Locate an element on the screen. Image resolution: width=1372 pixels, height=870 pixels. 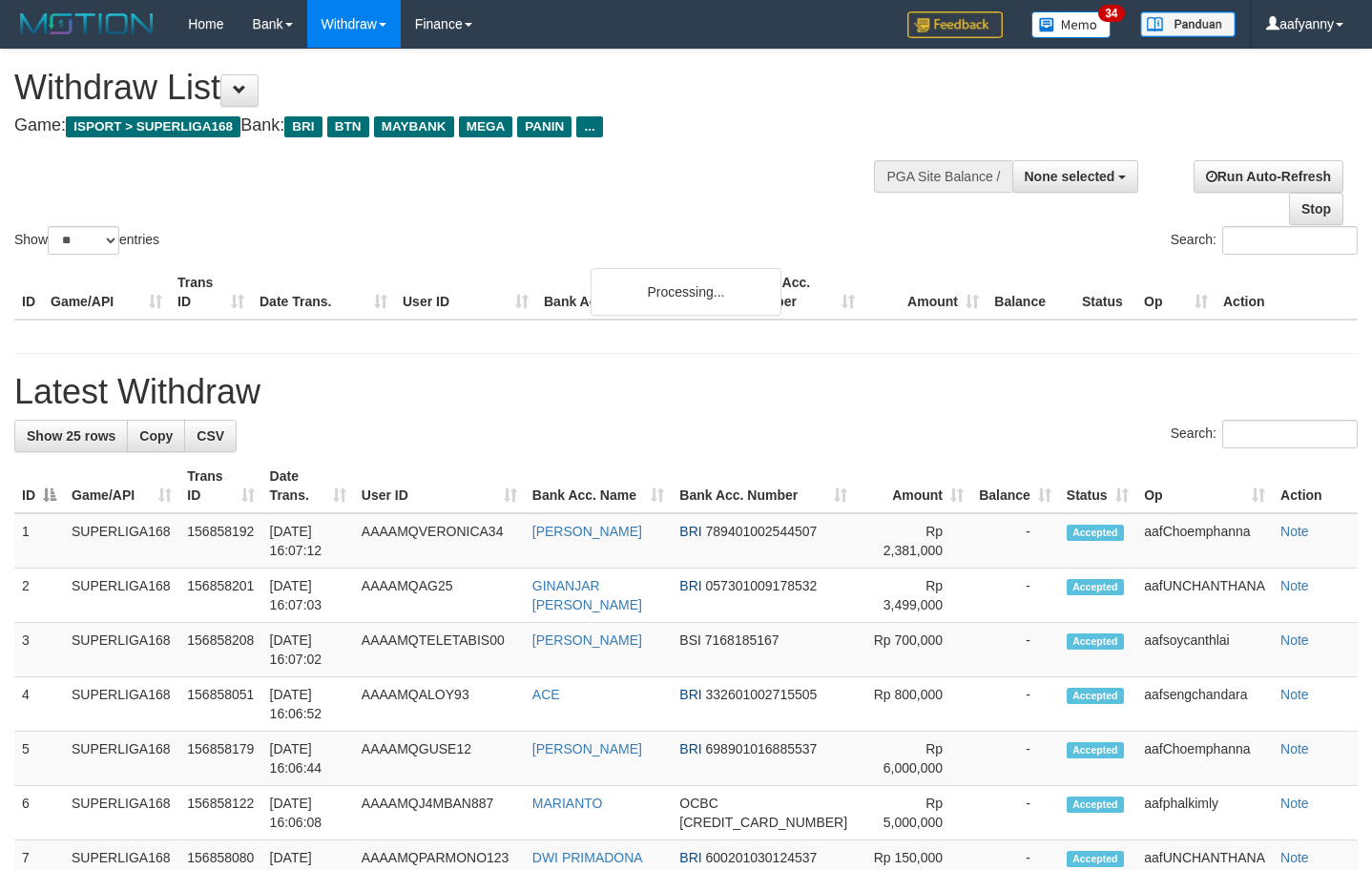
span: Copy 057301009178532 to clipboard is located at coordinates (762, 586).